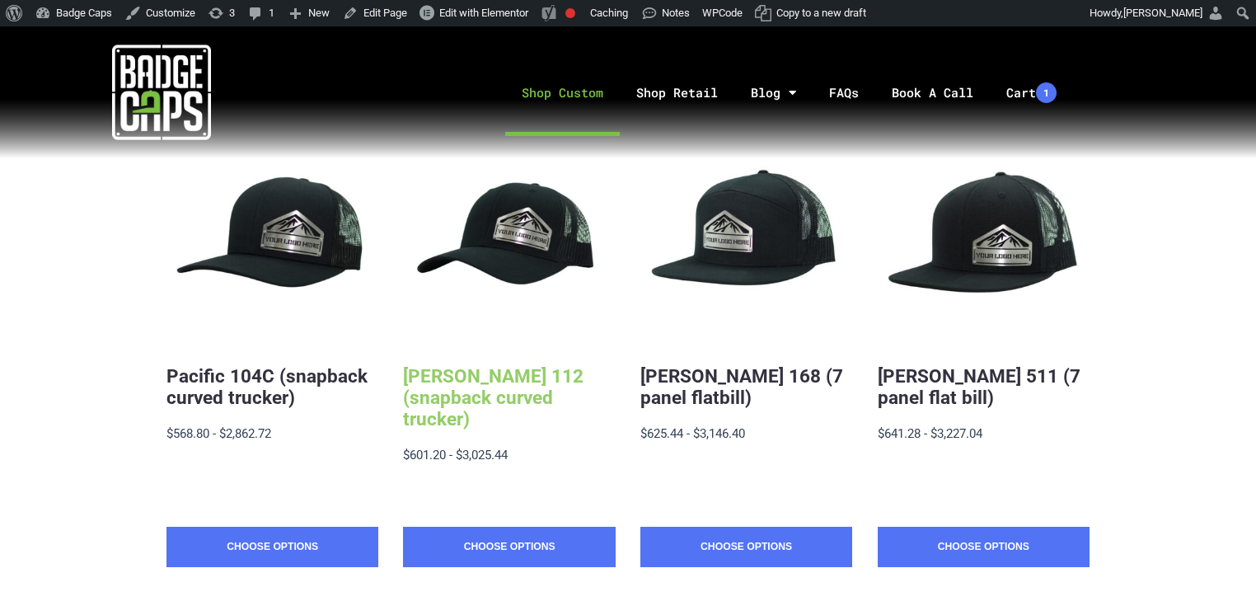  What do you see at coordinates (455, 455) in the screenshot?
I see `span: $601.20 - $3,025.44` at bounding box center [455, 455].